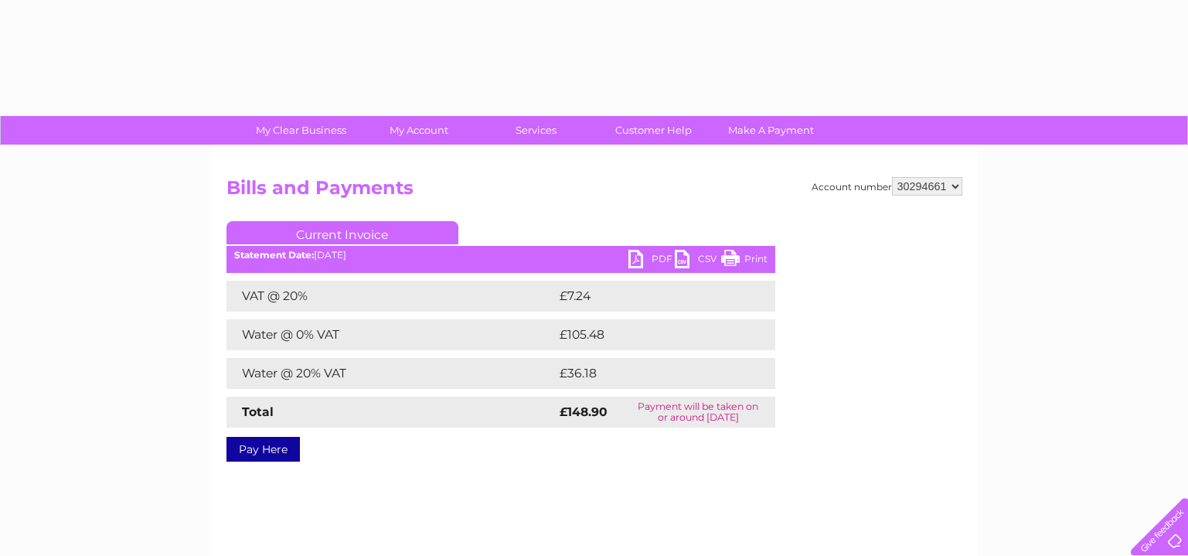 Image resolution: width=1188 pixels, height=556 pixels. I want to click on a: Current Invoice, so click(342, 233).